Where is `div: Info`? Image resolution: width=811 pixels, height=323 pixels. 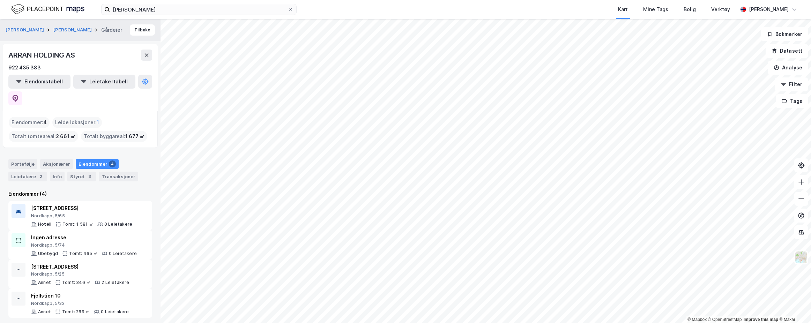
div: Info is located at coordinates (57, 177).